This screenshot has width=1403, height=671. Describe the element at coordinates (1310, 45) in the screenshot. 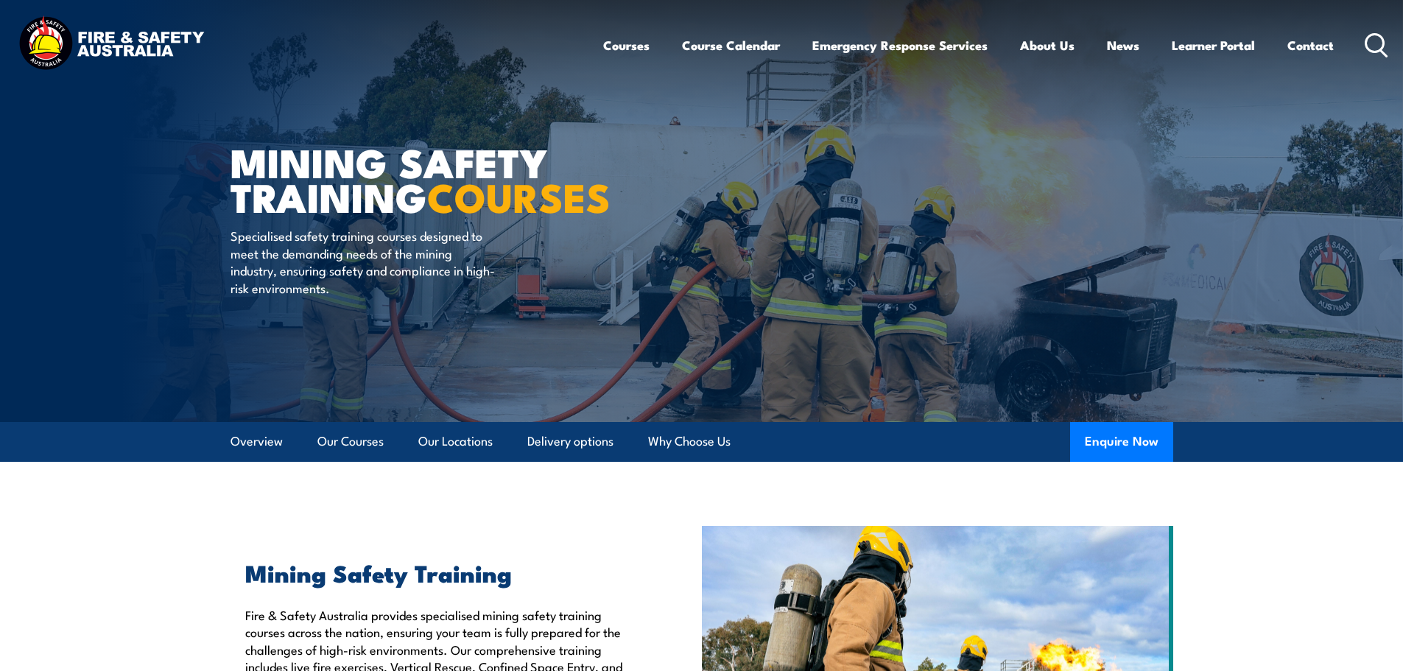

I see `a: Contact` at that location.